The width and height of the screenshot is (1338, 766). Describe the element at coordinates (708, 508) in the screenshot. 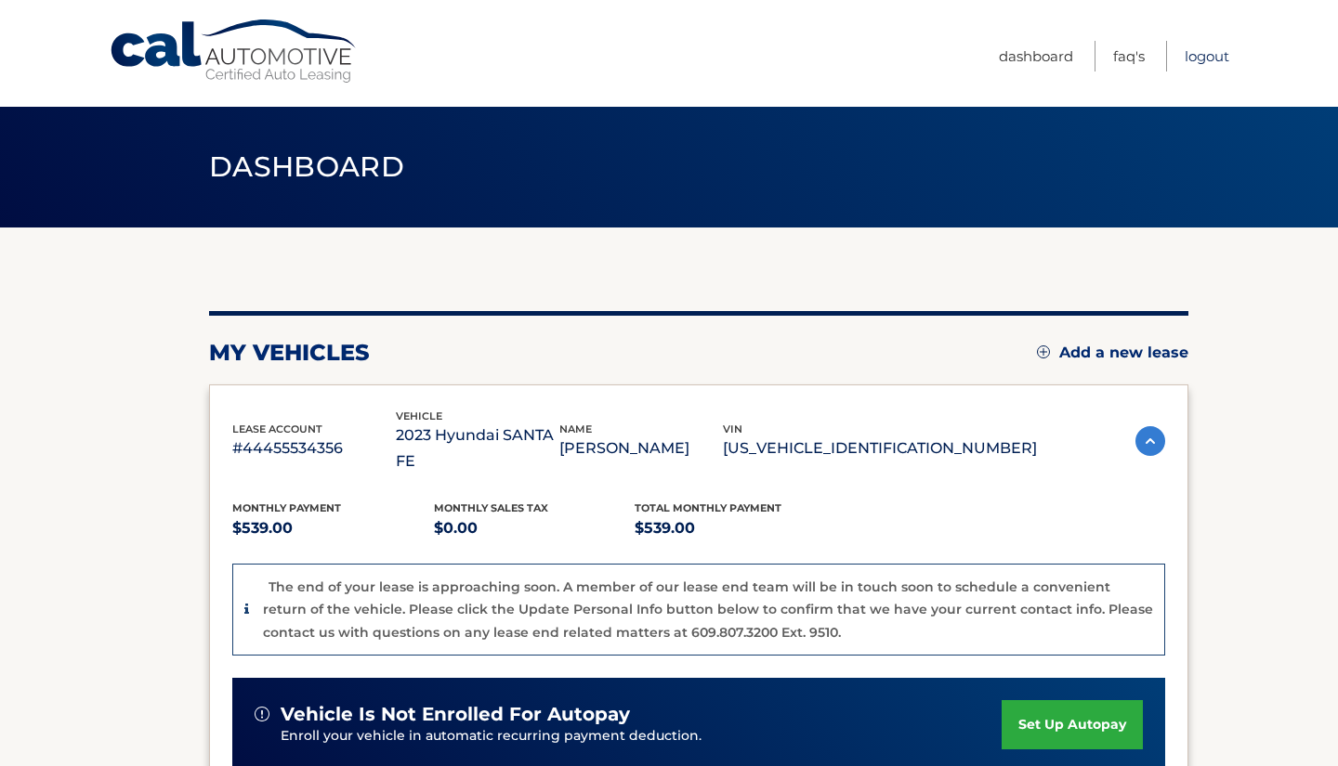

I see `span: Total Monthly Payment` at that location.